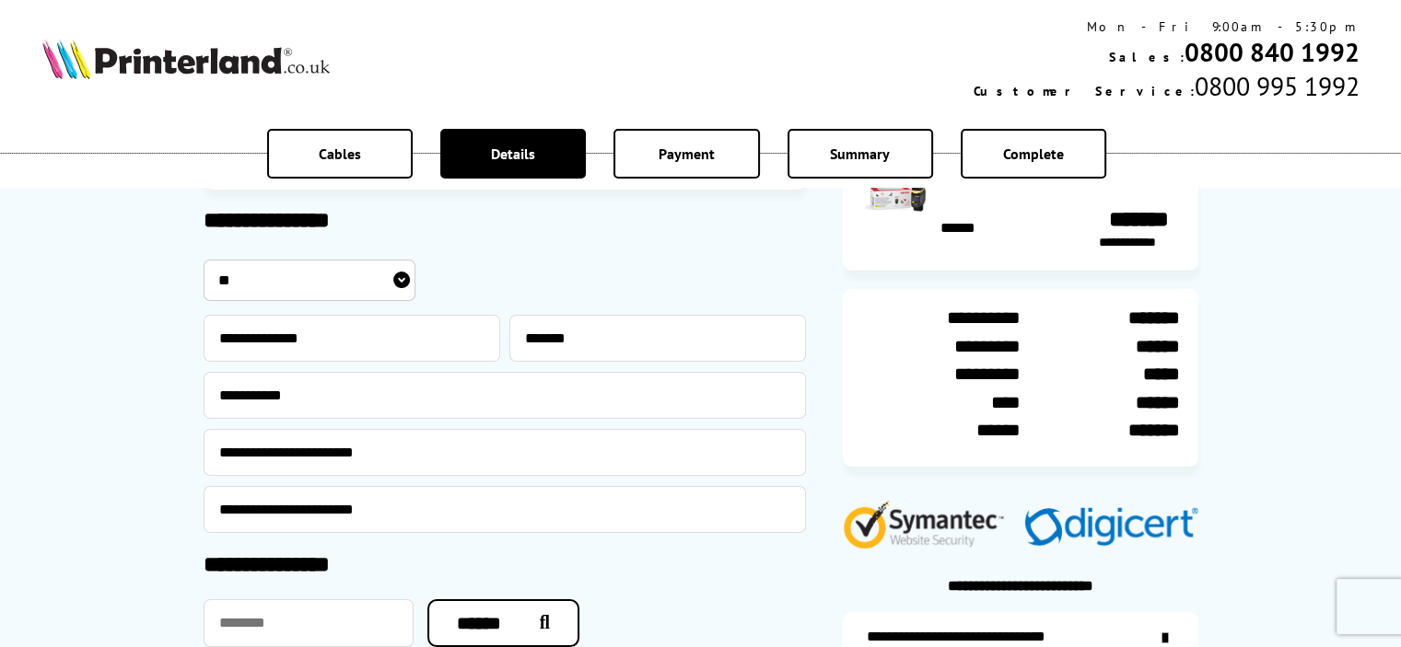 The width and height of the screenshot is (1401, 647). I want to click on a: 0800 840 1992, so click(1271, 52).